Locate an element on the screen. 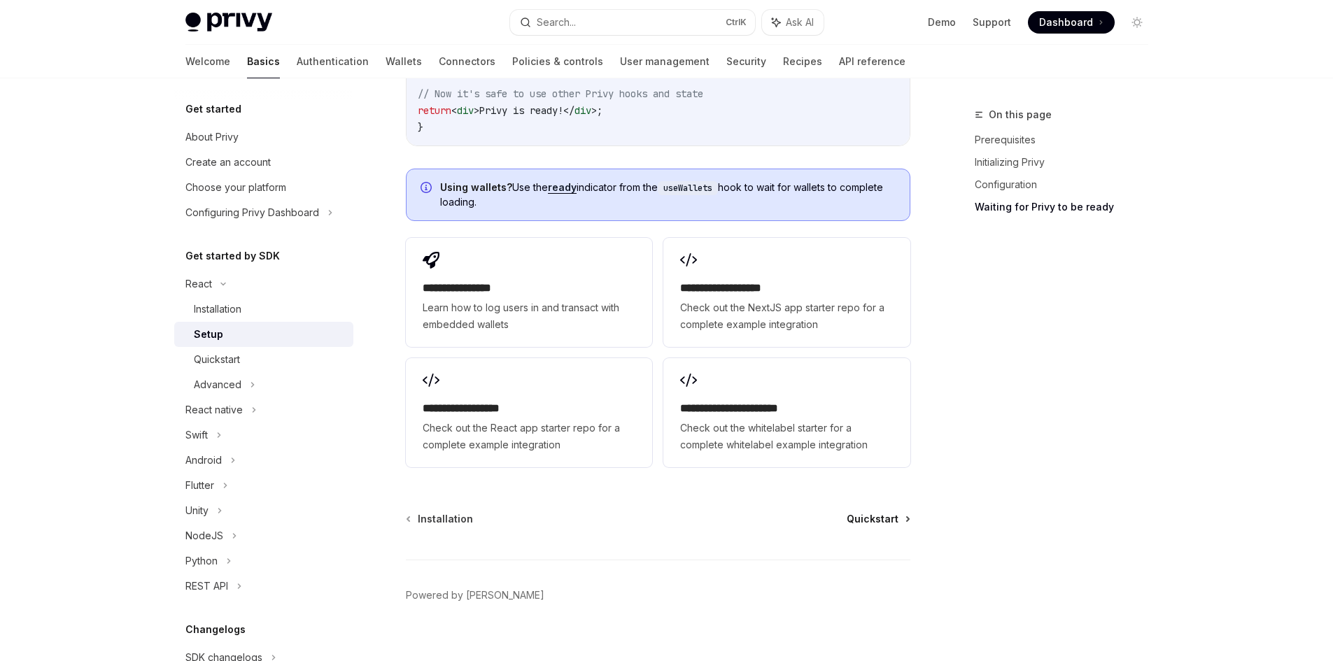 The image size is (1333, 661). img: light logo is located at coordinates (229, 22).